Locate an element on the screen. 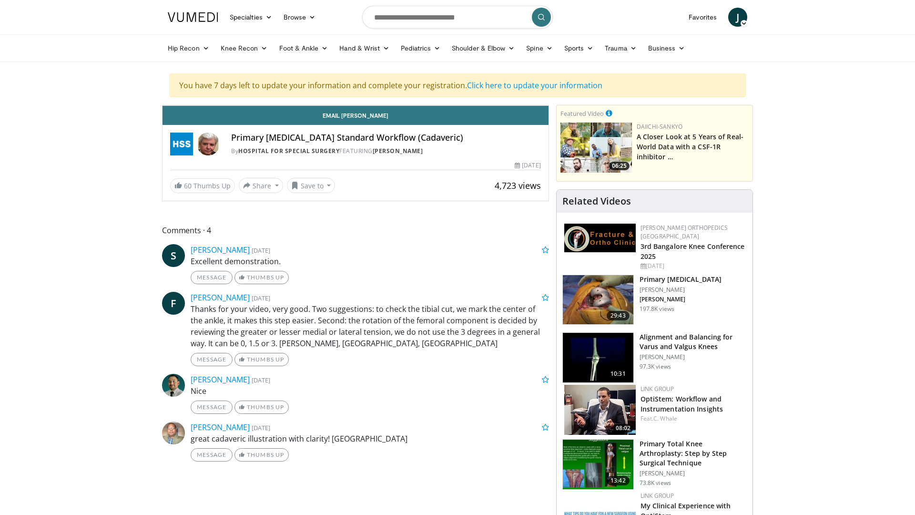 Image resolution: width=915 pixels, height=515 pixels. a: Pediatrics is located at coordinates (420, 48).